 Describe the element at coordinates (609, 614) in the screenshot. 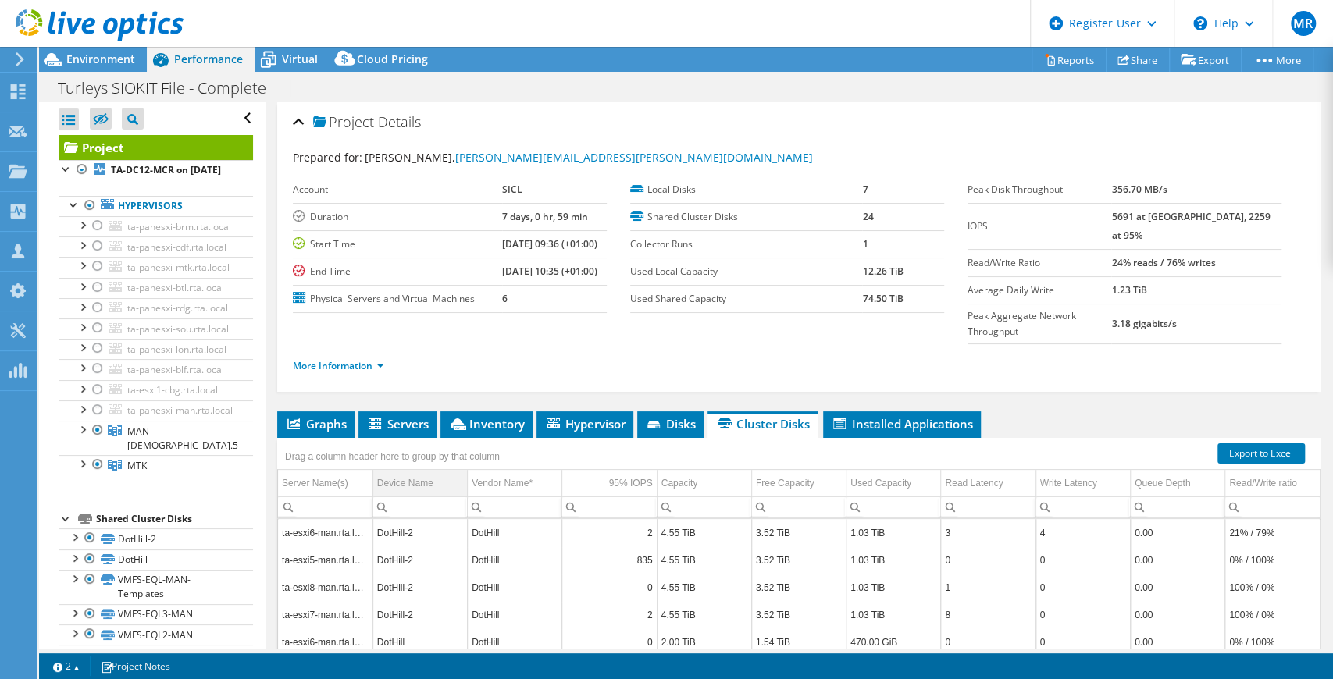

I see `td: Column 95% IOPS, Value 2` at that location.